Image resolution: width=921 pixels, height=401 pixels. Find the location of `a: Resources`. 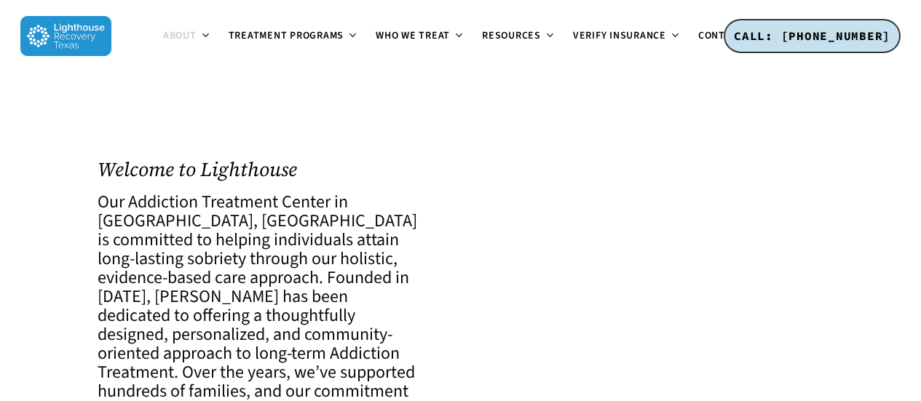

a: Resources is located at coordinates (518, 36).